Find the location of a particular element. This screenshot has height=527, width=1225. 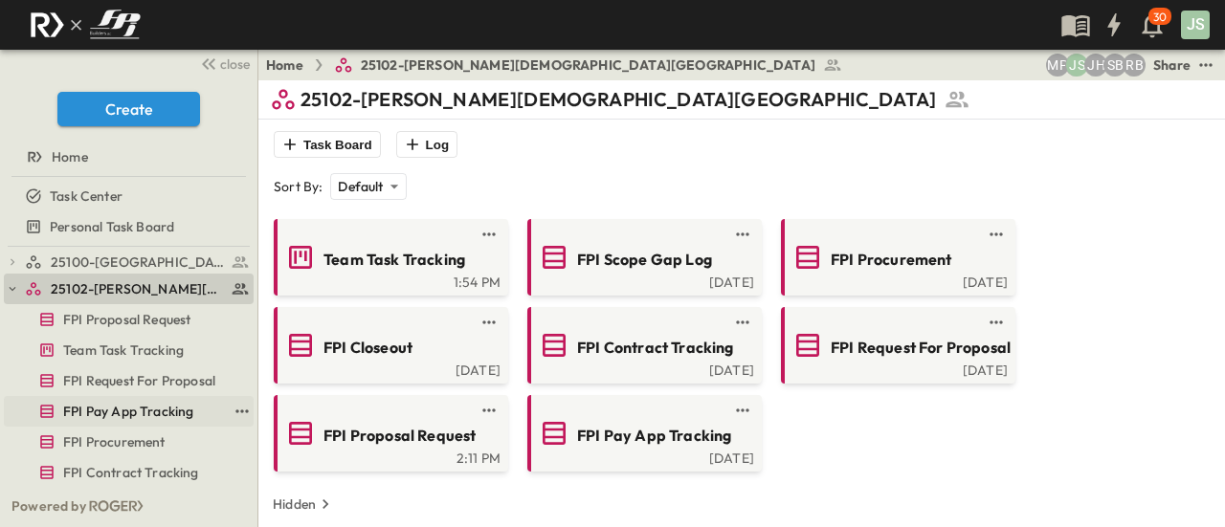

div: Sterling Barnett (sterling@fpibuilders.com) is located at coordinates (1115, 65).